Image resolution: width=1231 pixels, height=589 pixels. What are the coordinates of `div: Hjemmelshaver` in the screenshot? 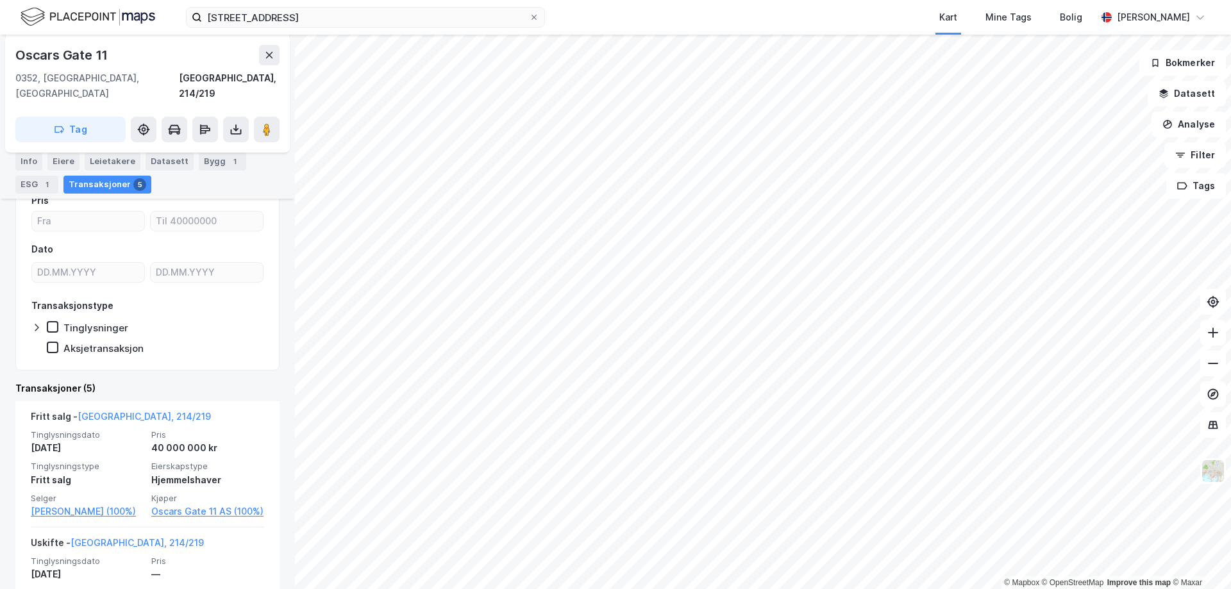 It's located at (208, 480).